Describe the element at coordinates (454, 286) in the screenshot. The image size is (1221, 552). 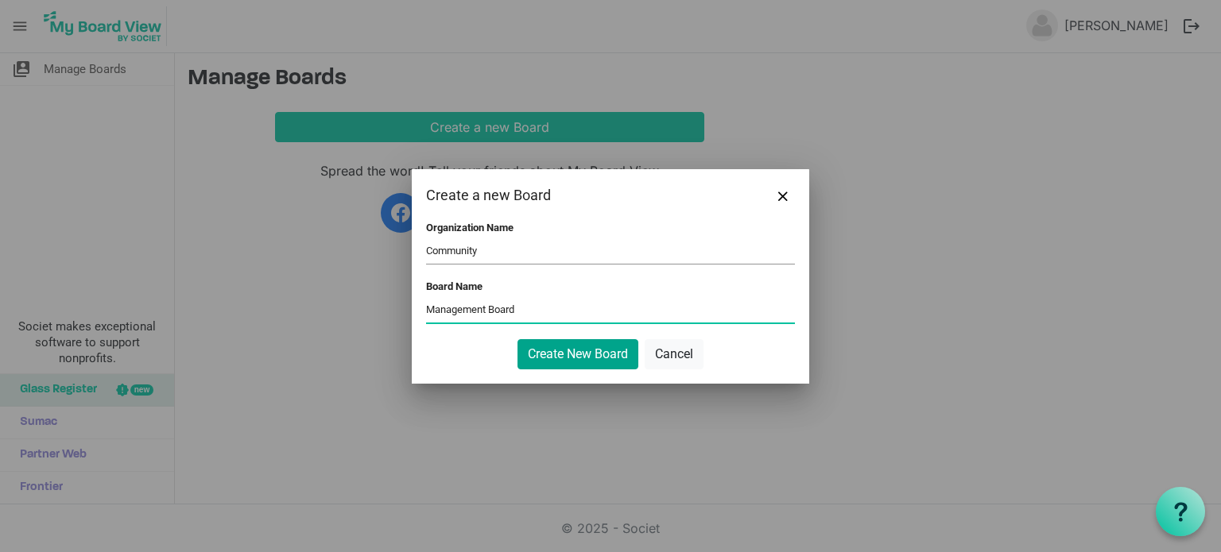
I see `label: Board Name` at that location.